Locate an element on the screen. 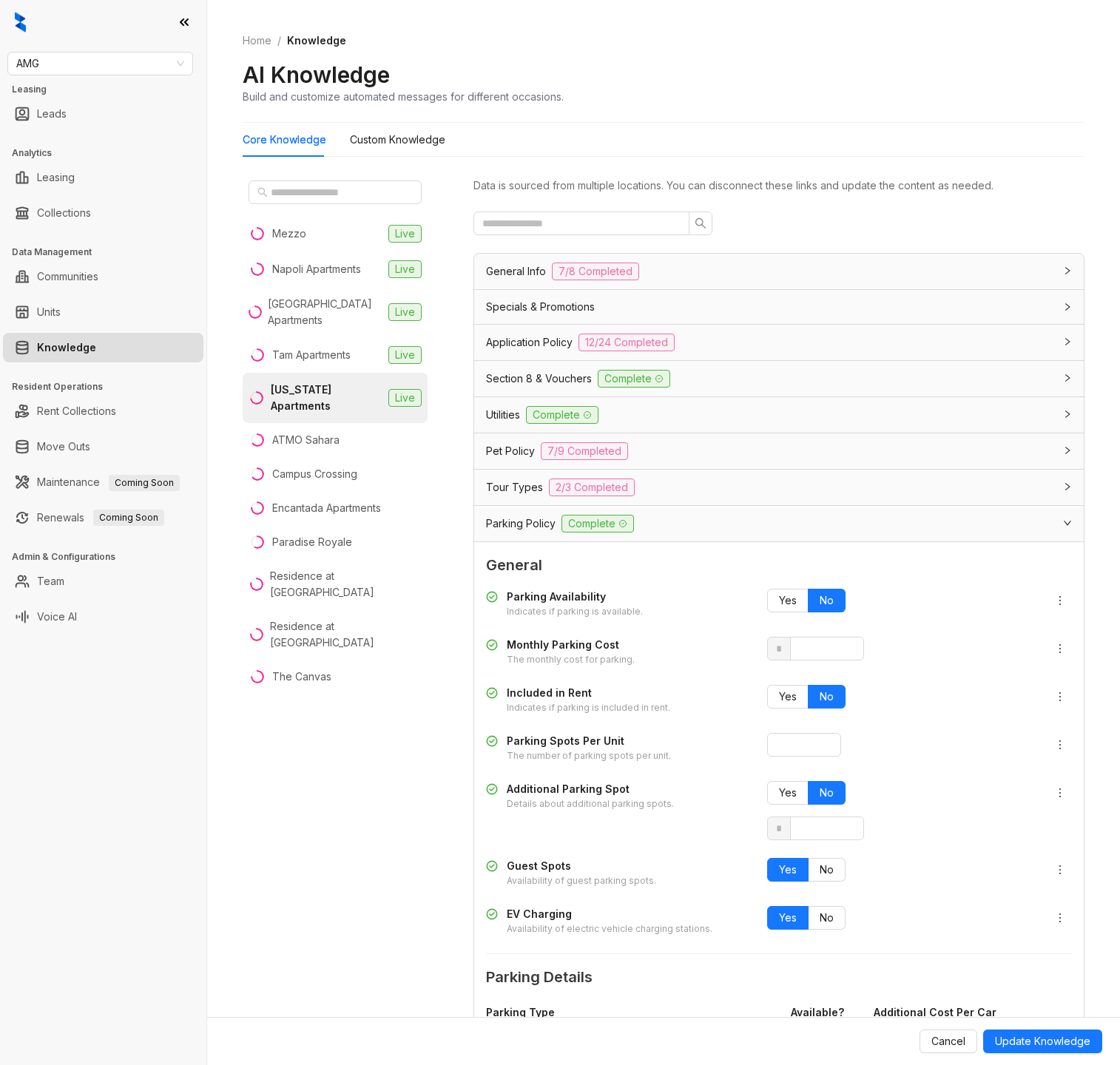 This screenshot has width=1120, height=1065. li: Leads is located at coordinates (103, 114).